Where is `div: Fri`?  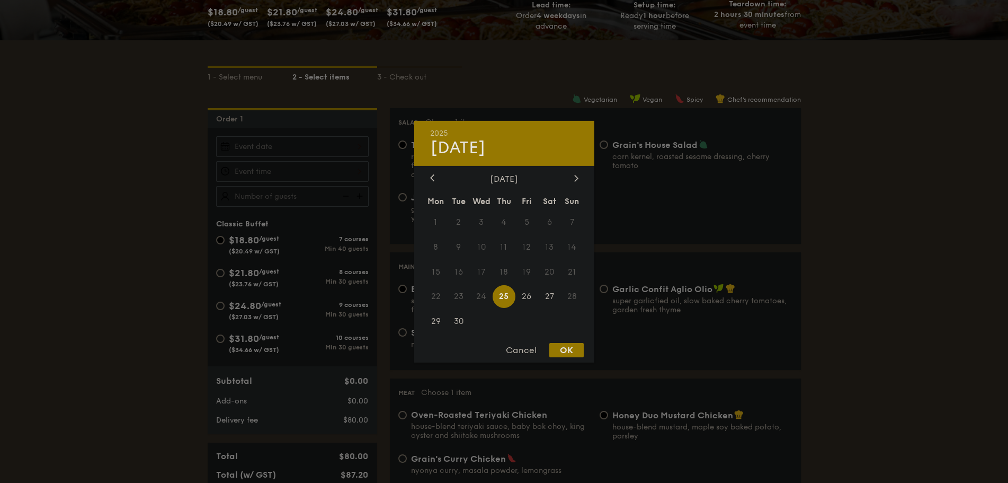 div: Fri is located at coordinates (527, 201).